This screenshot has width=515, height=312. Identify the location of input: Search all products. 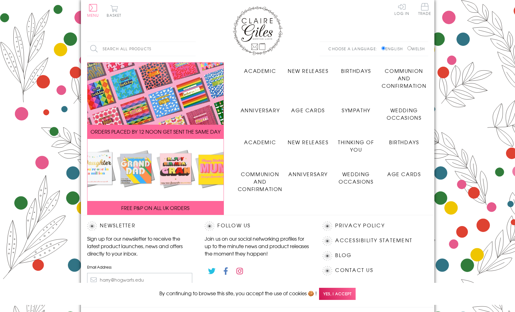
(141, 49).